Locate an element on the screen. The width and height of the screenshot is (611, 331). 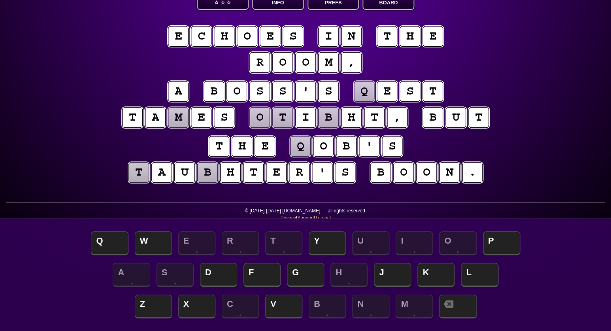
span: O is located at coordinates (458, 243).